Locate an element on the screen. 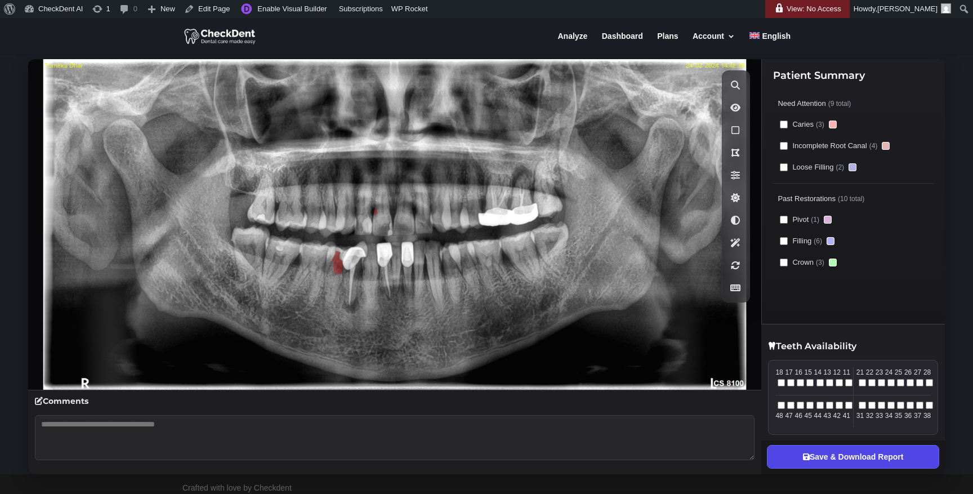 The image size is (973, 494). label: Crown is located at coordinates (853, 262).